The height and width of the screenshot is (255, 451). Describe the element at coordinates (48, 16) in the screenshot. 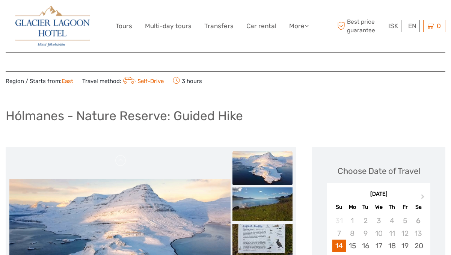

I see `p: We're away right now. Please check back later!` at that location.